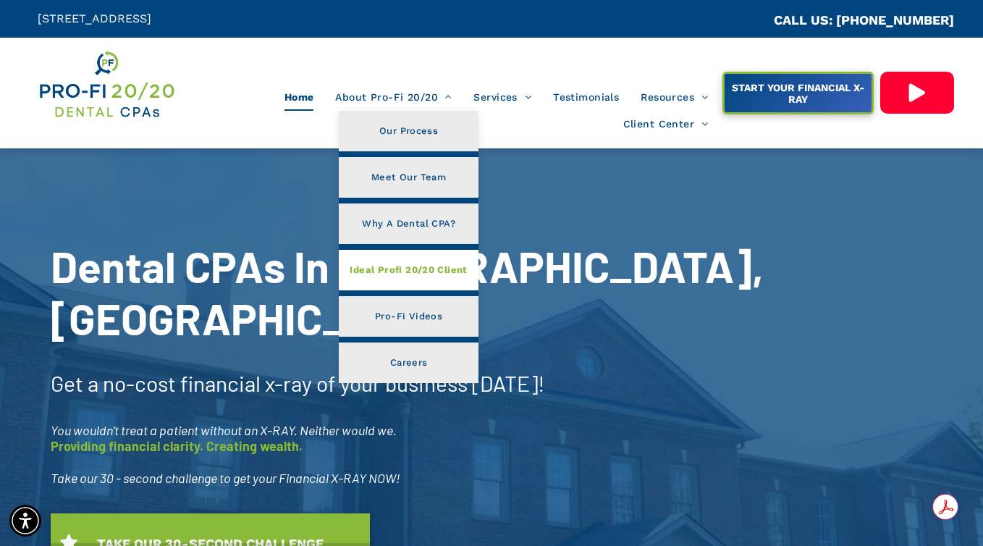  What do you see at coordinates (743, 20) in the screenshot?
I see `span: CA::CALLC` at bounding box center [743, 20].